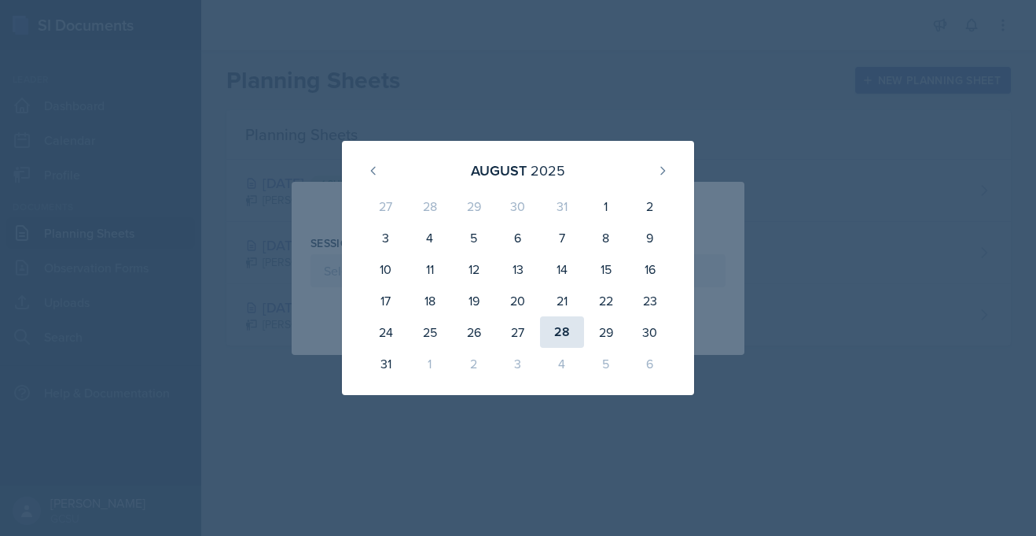 The image size is (1036, 536). Describe the element at coordinates (386, 300) in the screenshot. I see `div: 17` at that location.